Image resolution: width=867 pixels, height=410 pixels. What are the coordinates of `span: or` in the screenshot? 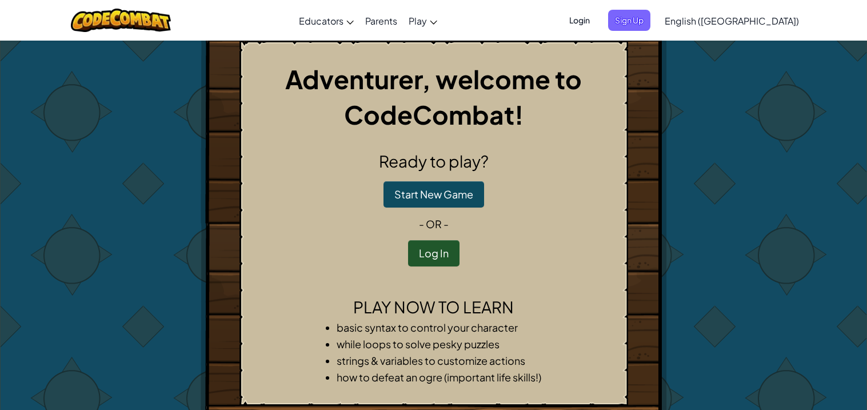 It's located at (434, 224).